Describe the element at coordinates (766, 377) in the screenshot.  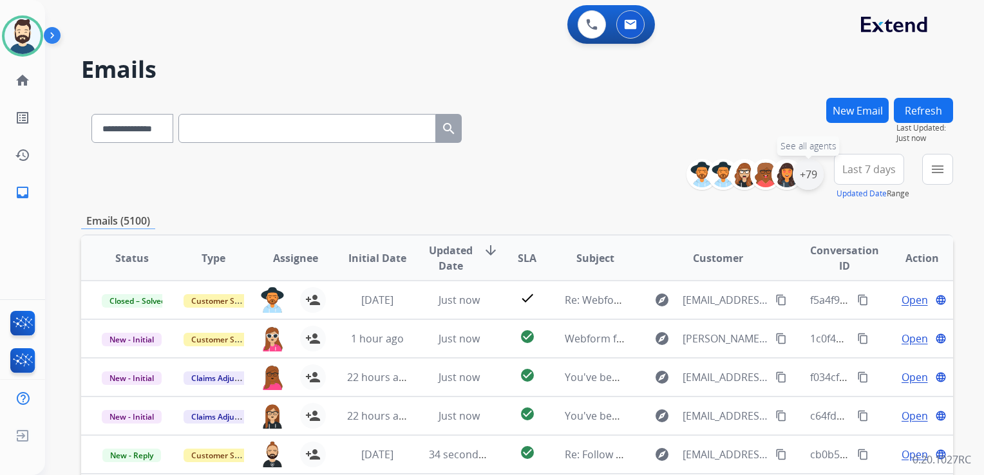
I see `span: You've been assigned a new service order: 49963b13-8989-4cdc-a2df-2586a939bbf5` at that location.